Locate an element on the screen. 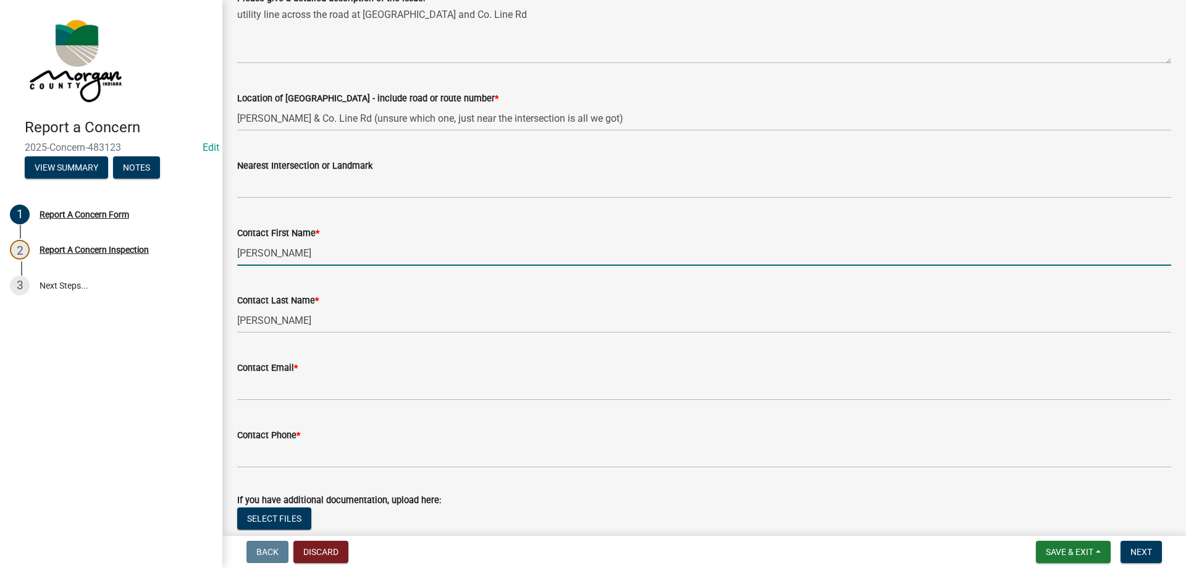 This screenshot has height=568, width=1186. img: Morgan County, Indiana is located at coordinates (74, 59).